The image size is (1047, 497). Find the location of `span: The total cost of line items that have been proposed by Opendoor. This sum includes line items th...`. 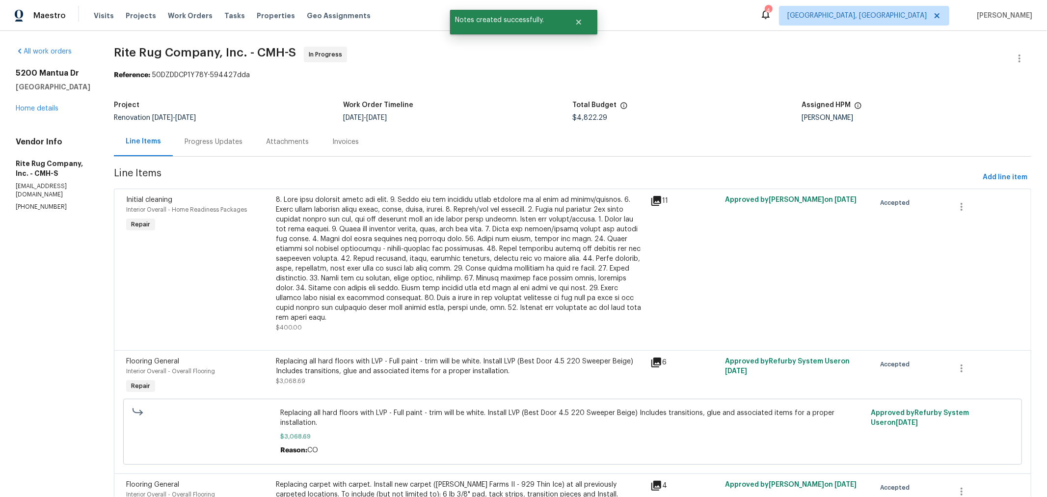

span: The total cost of line items that have been proposed by Opendoor. This sum includes line items th... is located at coordinates (624, 108).